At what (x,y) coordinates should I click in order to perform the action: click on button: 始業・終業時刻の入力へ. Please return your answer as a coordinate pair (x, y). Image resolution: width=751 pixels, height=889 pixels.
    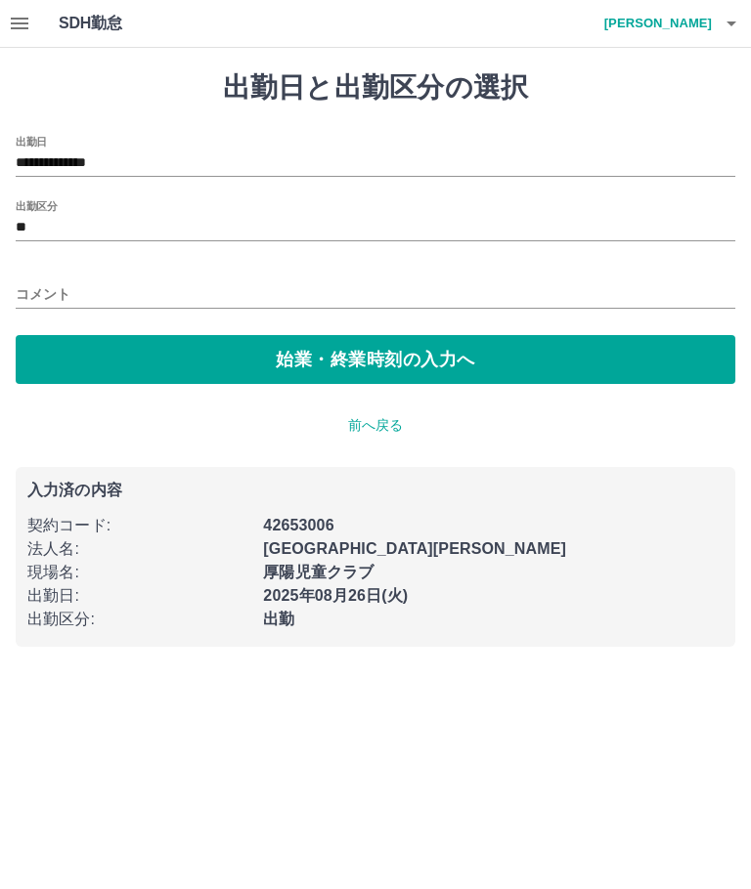
    Looking at the image, I should click on (375, 360).